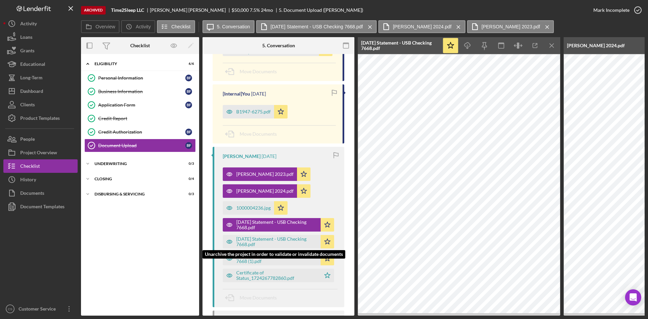 Image resolution: width=648 pixels, height=319 pixels. I want to click on a: Checklist, so click(40, 166).